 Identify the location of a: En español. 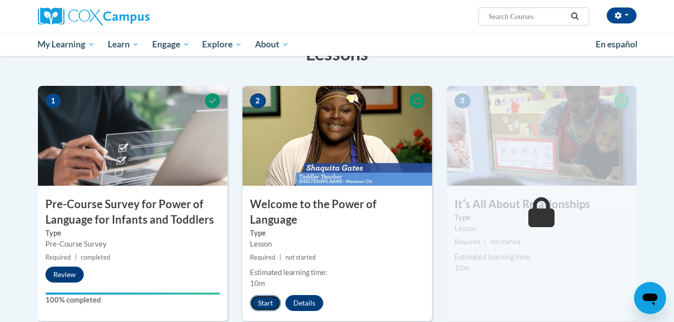
(616, 44).